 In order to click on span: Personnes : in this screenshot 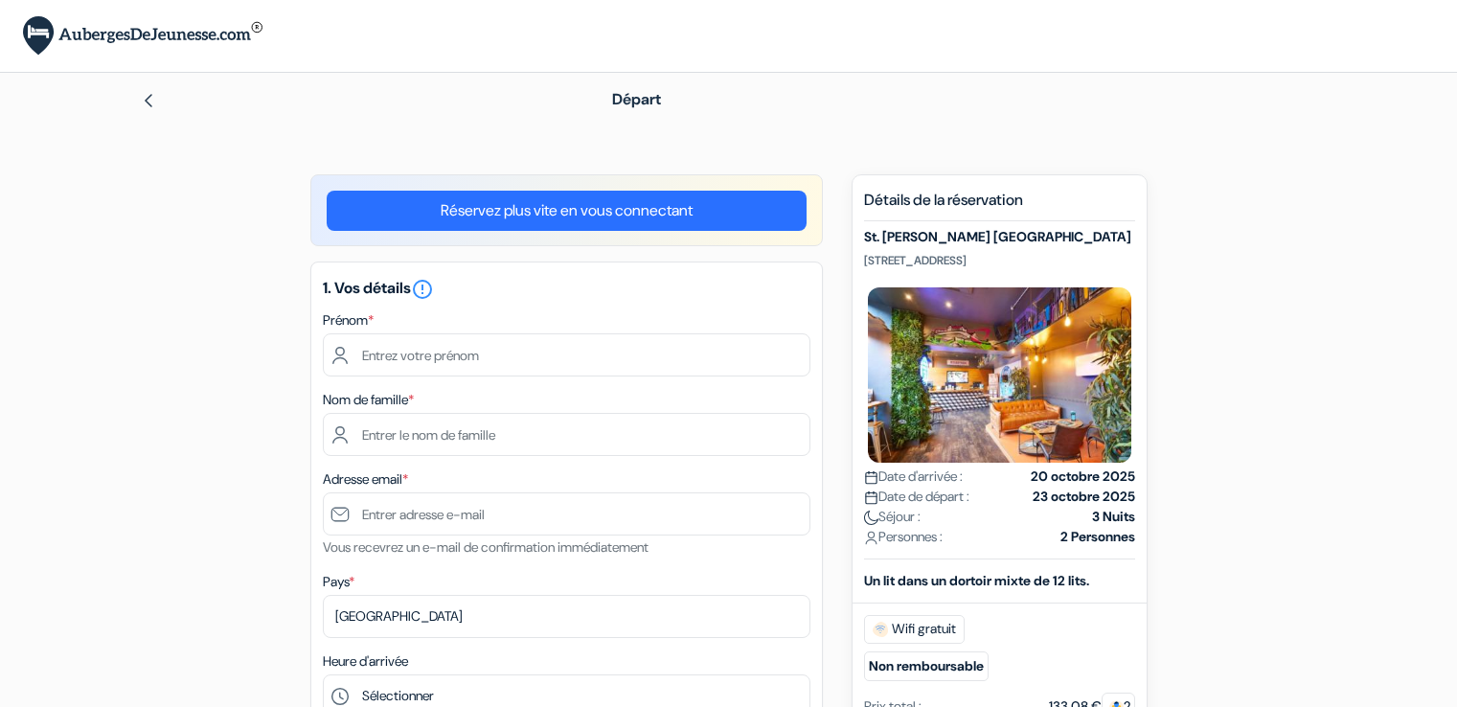, I will do `click(903, 536)`.